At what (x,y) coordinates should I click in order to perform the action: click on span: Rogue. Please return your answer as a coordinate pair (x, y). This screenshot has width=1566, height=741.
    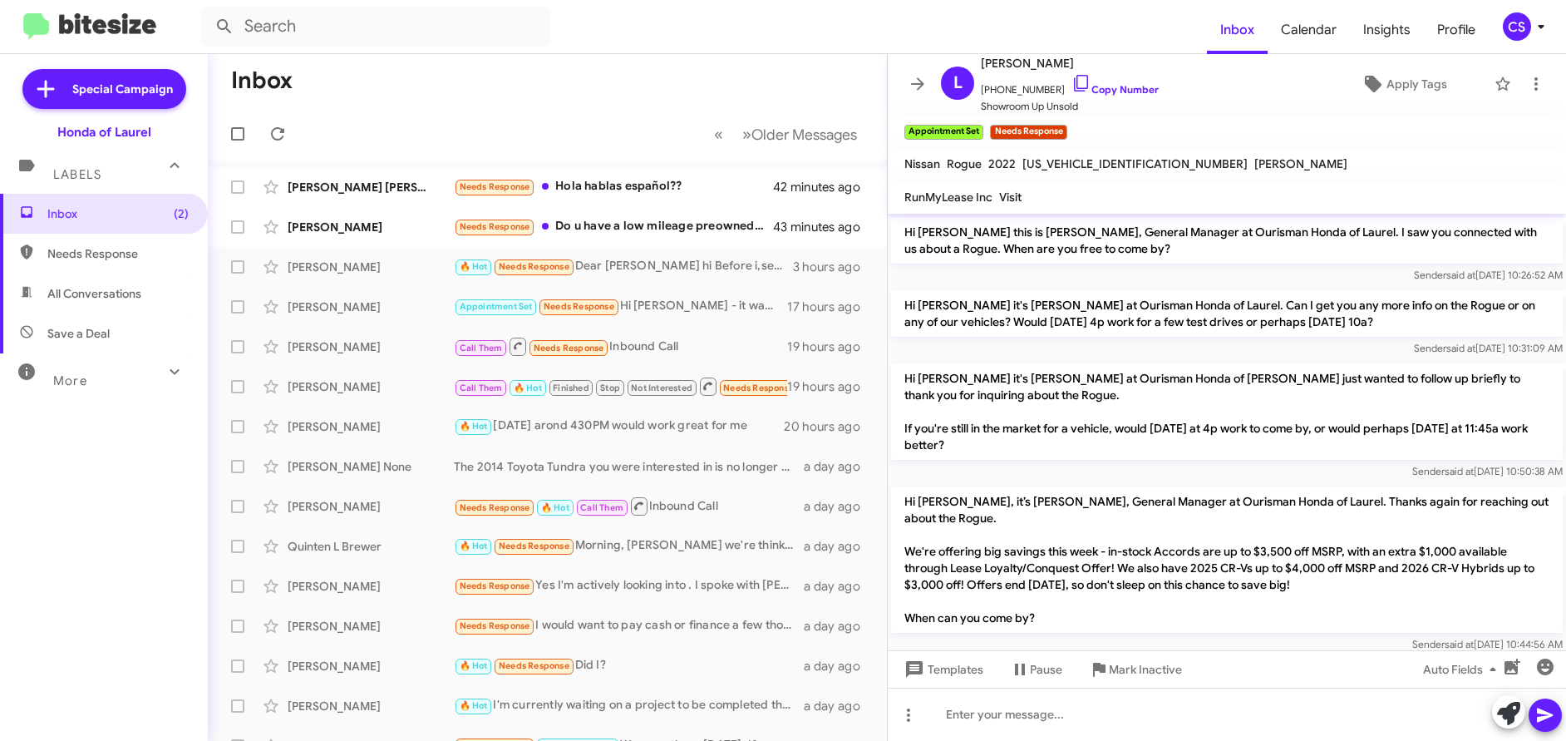
    Looking at the image, I should click on (964, 164).